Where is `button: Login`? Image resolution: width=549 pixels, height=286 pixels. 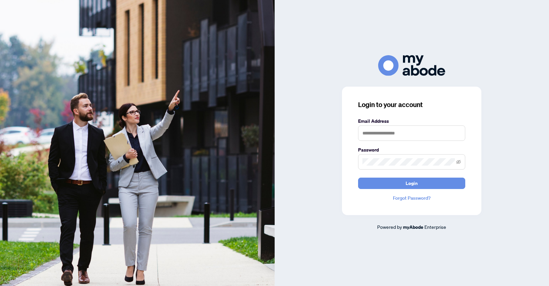 button: Login is located at coordinates (412, 184).